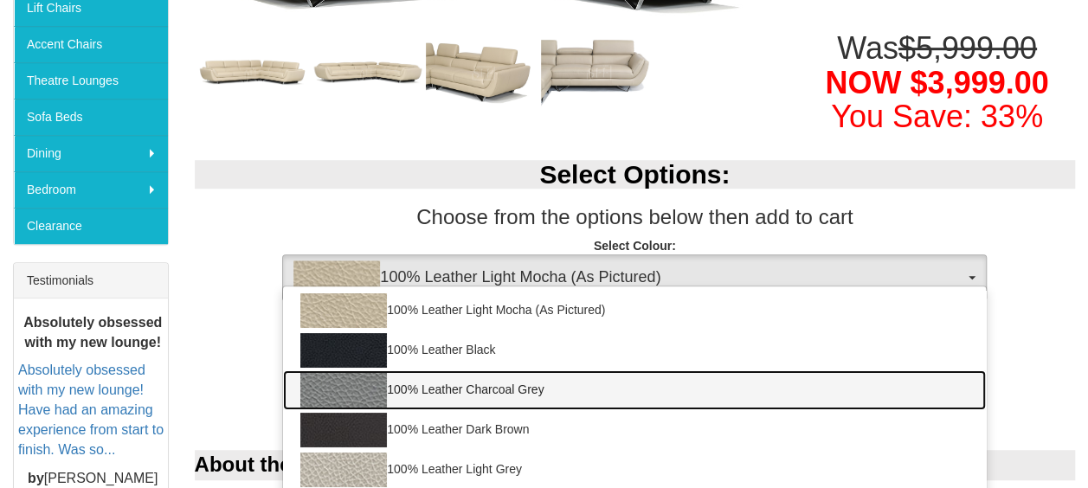 The height and width of the screenshot is (488, 1088). What do you see at coordinates (936, 116) in the screenshot?
I see `font: You Save: 33%` at bounding box center [936, 116].